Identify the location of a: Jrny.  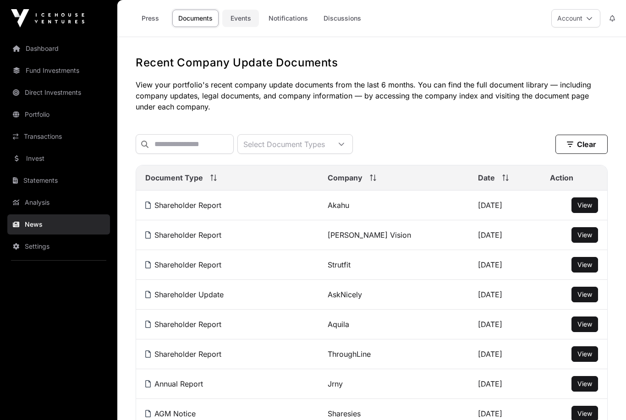
(335, 384).